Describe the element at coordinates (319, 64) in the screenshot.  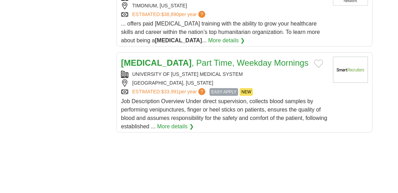
I see `button: Add to favorite jobs` at that location.